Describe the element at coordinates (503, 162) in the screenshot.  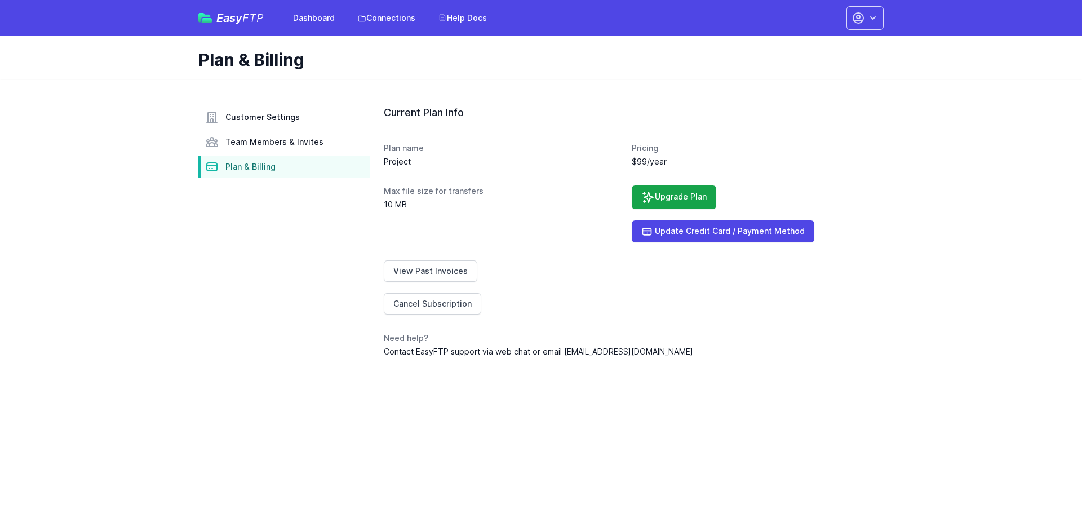
I see `dd: Project` at that location.